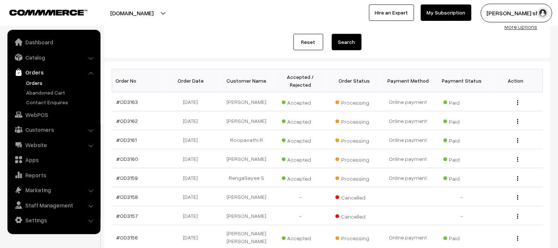 The image size is (558, 248). Describe the element at coordinates (127, 121) in the screenshot. I see `a: #OD3162` at that location.